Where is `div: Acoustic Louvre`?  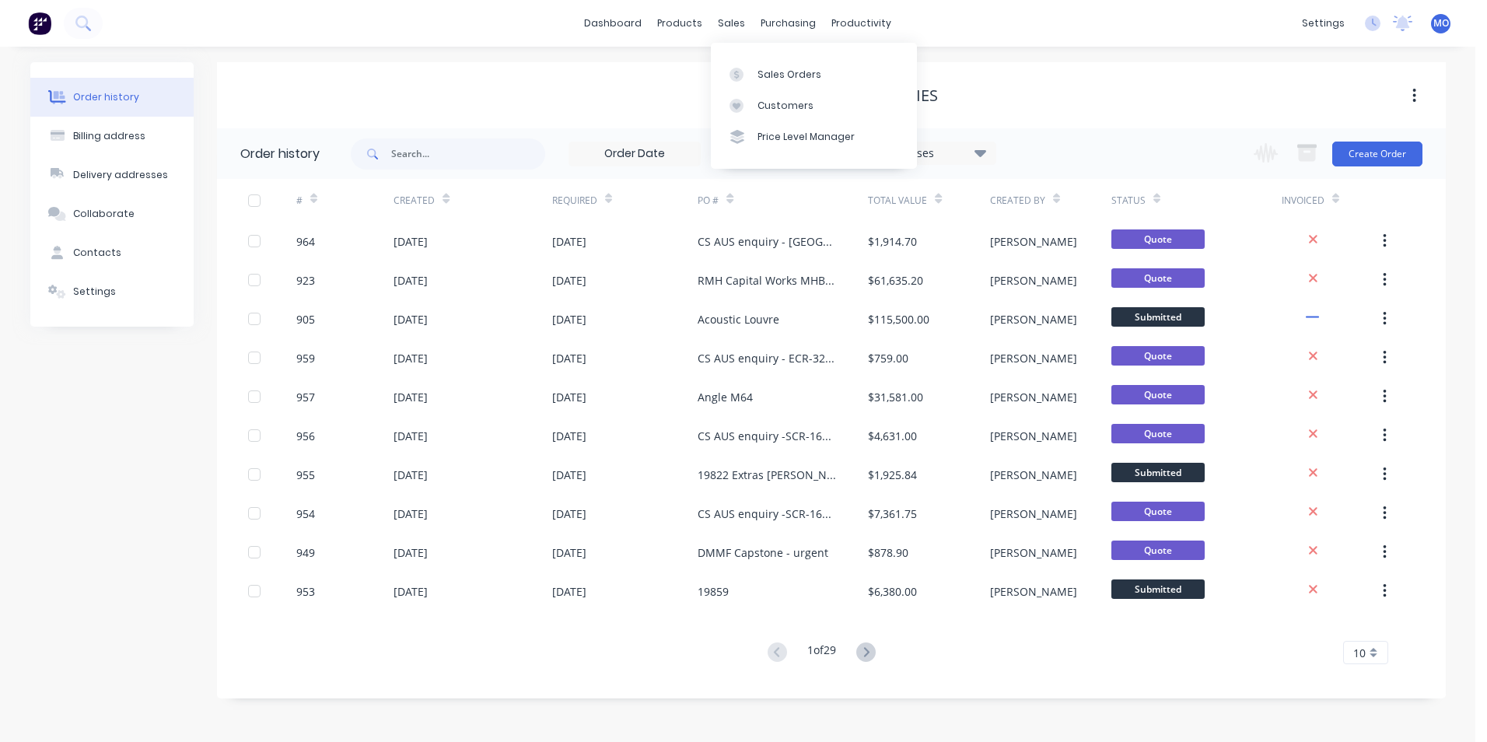 div: Acoustic Louvre is located at coordinates (738, 319).